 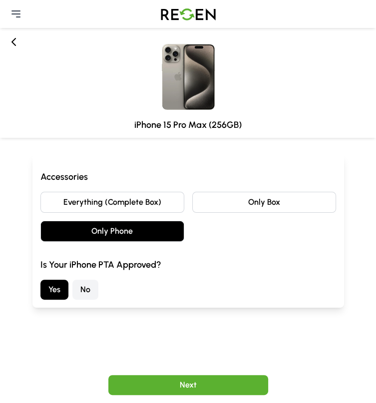 I want to click on h3: Is Your iPhone PTA Approved?, so click(x=188, y=265).